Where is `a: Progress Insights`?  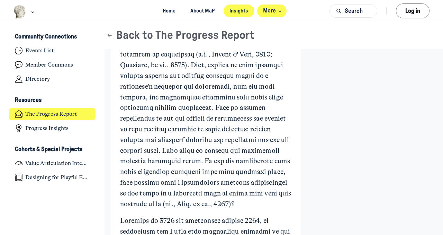
a: Progress Insights is located at coordinates (52, 128).